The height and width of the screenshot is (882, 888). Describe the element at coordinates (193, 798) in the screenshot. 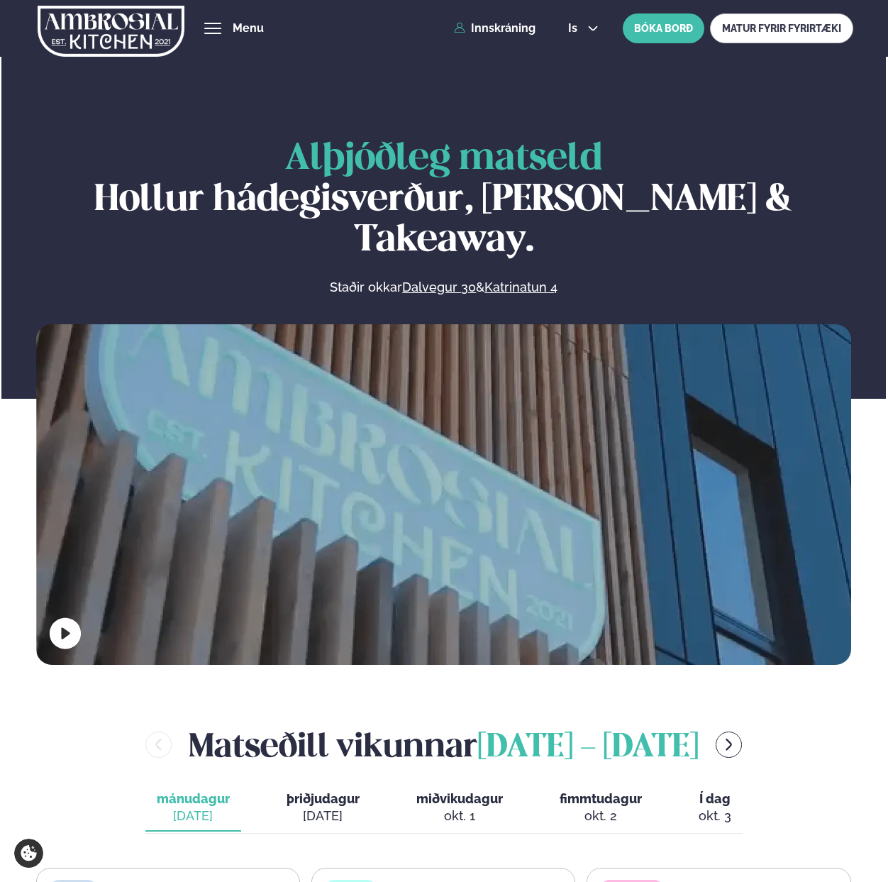

I see `span: mánudagur` at that location.